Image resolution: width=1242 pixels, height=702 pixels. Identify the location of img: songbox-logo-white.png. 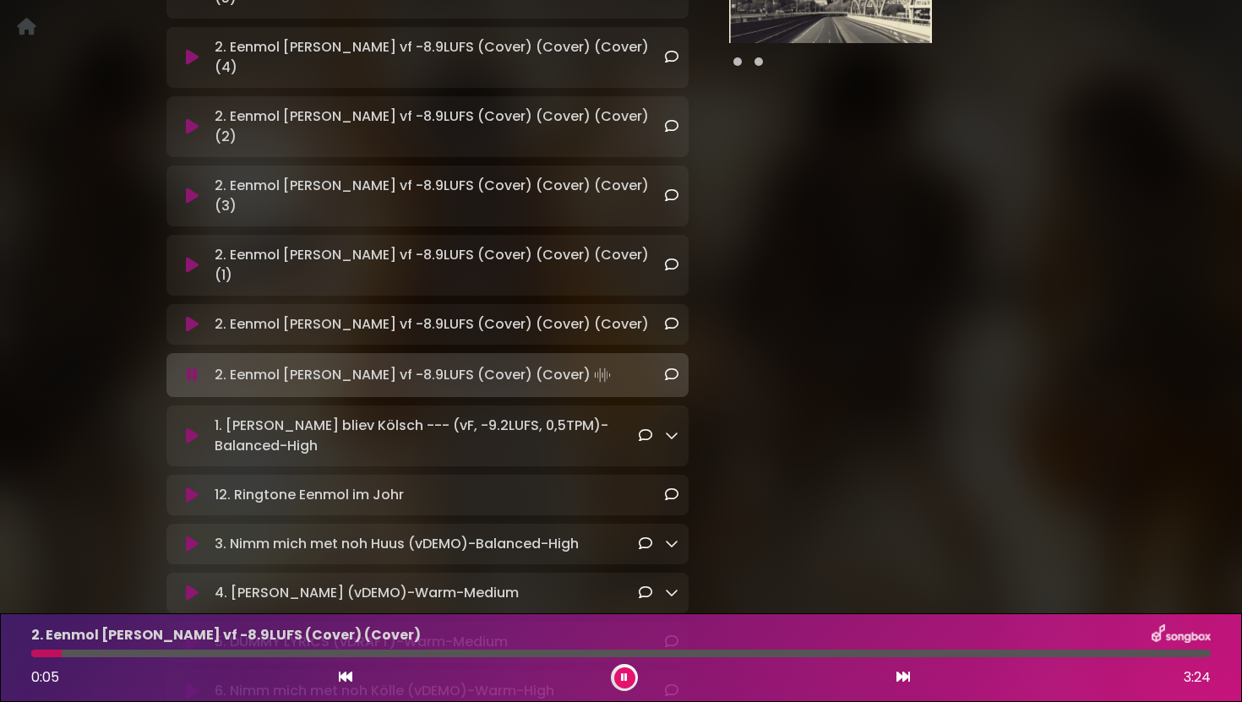
(1182, 636).